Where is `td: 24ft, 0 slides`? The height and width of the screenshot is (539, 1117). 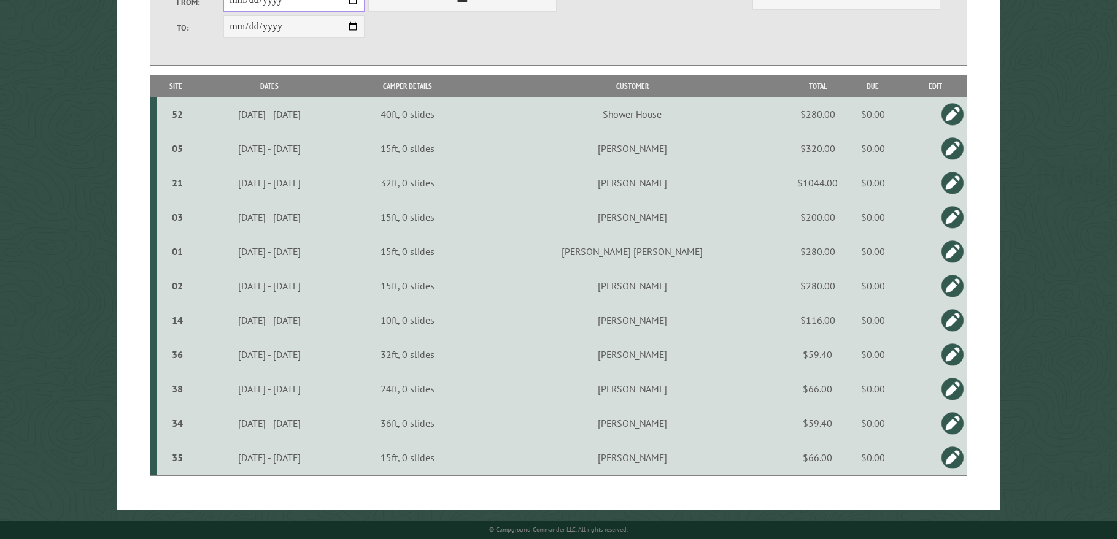
td: 24ft, 0 slides is located at coordinates (407, 389).